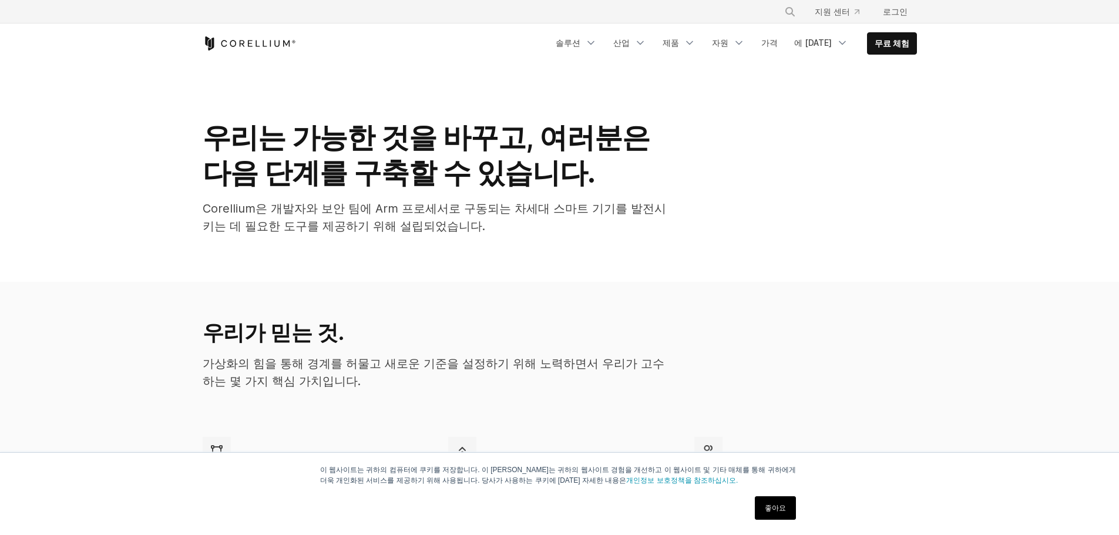 The image size is (1119, 535). I want to click on font: 좋아요, so click(776, 508).